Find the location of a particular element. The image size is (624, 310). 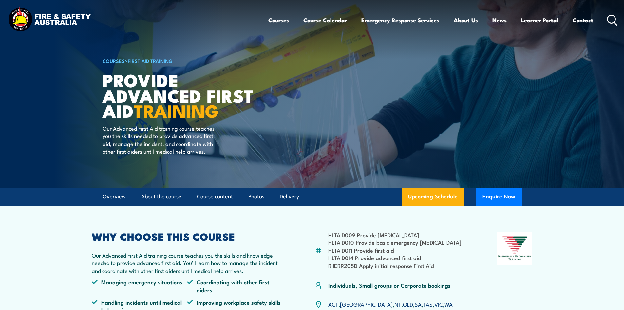

a: Course content is located at coordinates (215, 196).